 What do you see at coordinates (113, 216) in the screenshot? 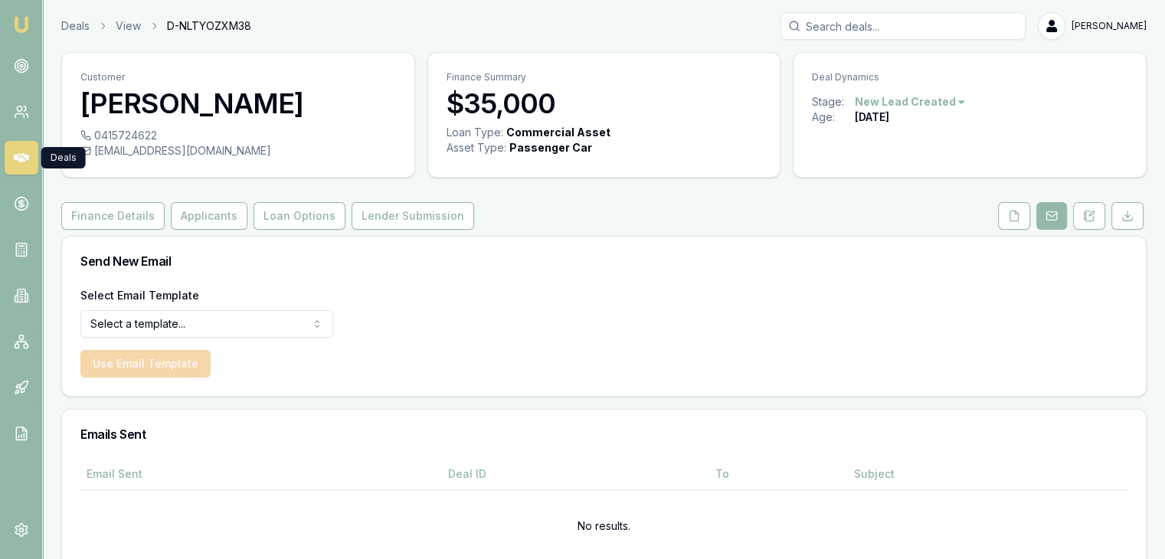
I see `button: Finance Details` at bounding box center [113, 216].